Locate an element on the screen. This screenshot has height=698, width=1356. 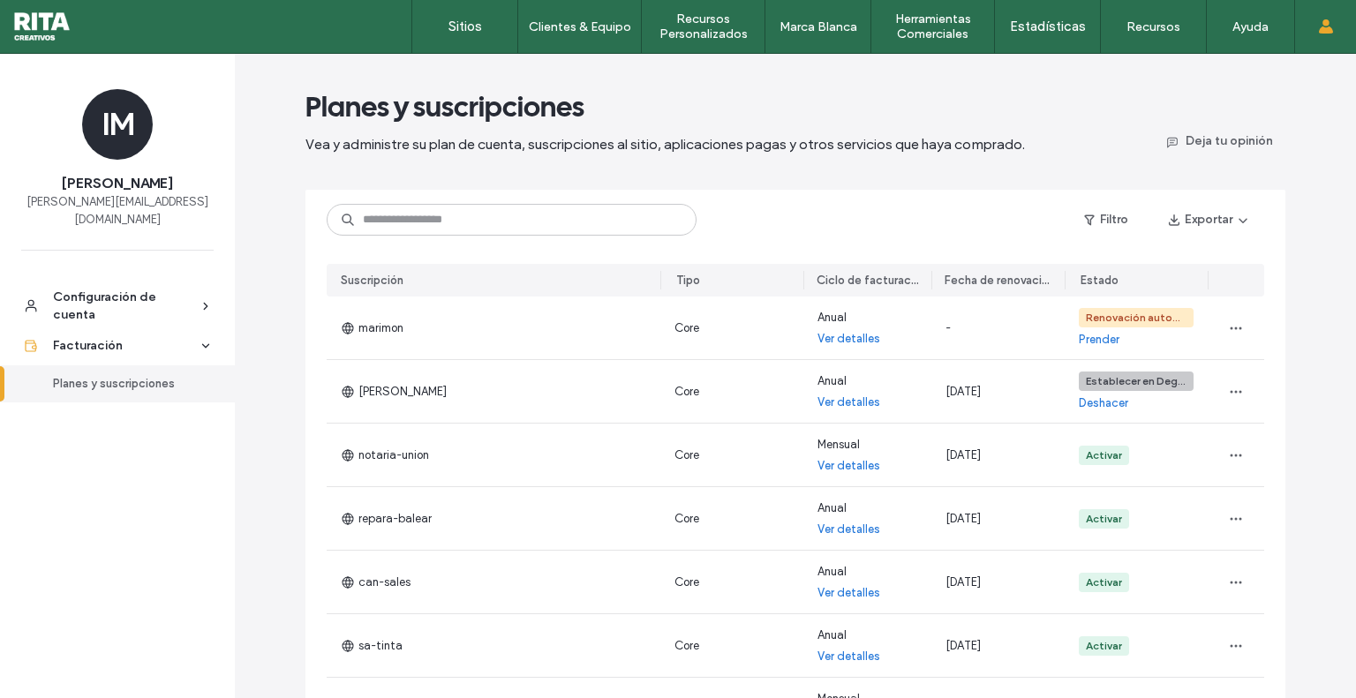
span: repara-balear is located at coordinates (386, 519).